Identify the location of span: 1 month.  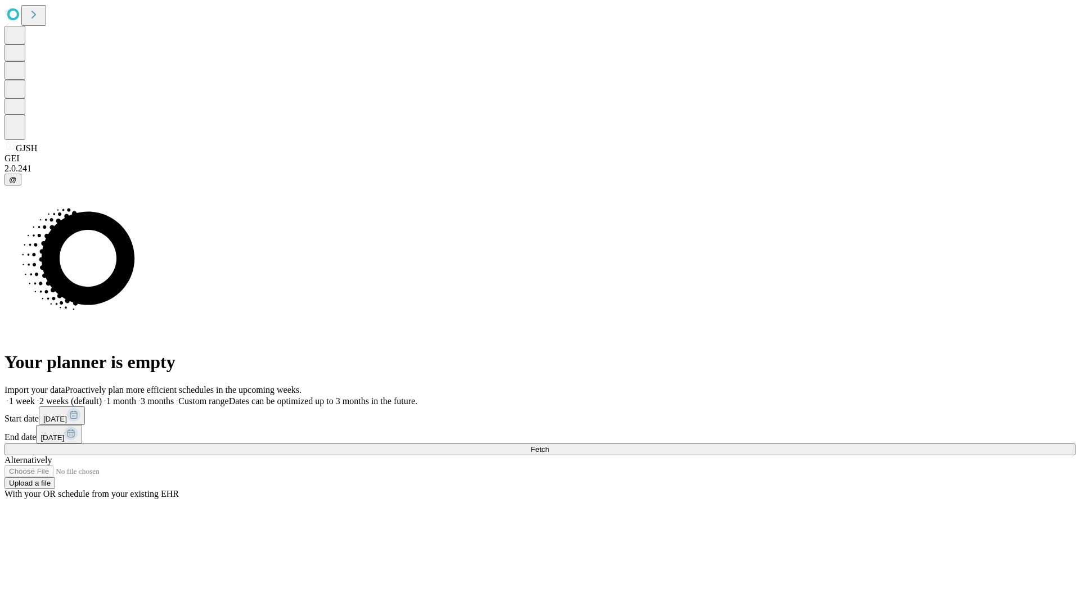
(121, 401).